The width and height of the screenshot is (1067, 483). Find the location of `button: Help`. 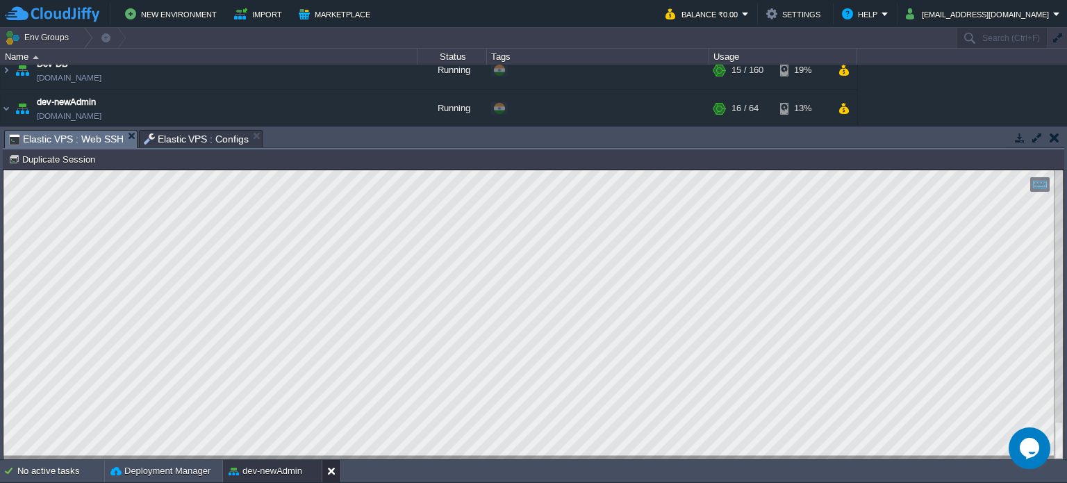

button: Help is located at coordinates (861, 14).